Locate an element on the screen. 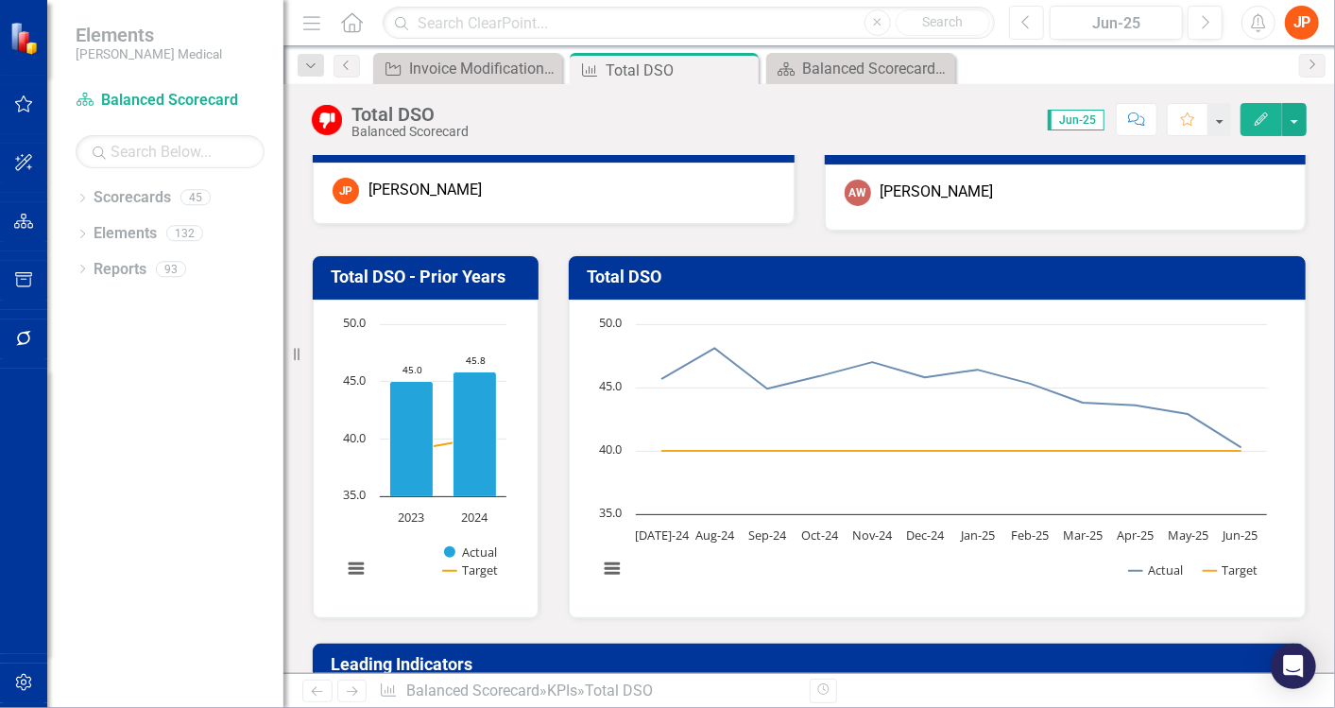 The width and height of the screenshot is (1335, 708). span: Elements is located at coordinates (148, 35).